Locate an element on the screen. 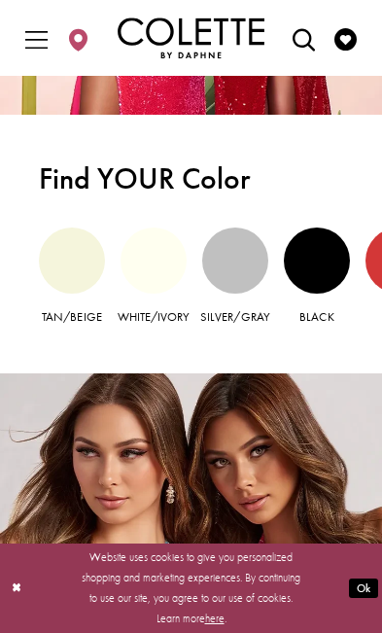 The image size is (382, 633). a: here is located at coordinates (215, 618).